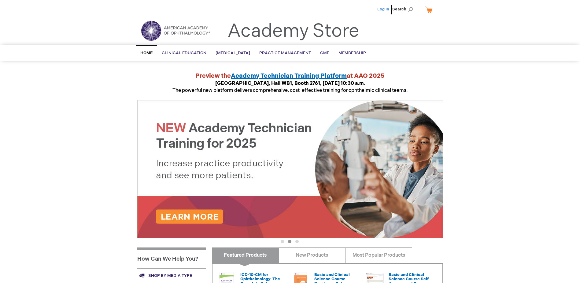 The height and width of the screenshot is (283, 580). I want to click on span: Home, so click(147, 53).